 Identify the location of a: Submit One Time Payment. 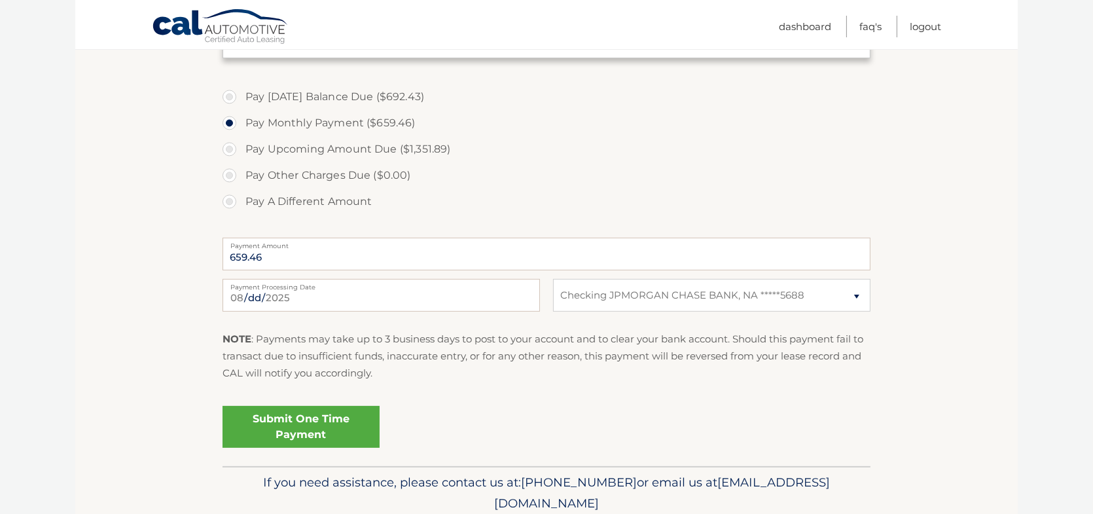
(301, 427).